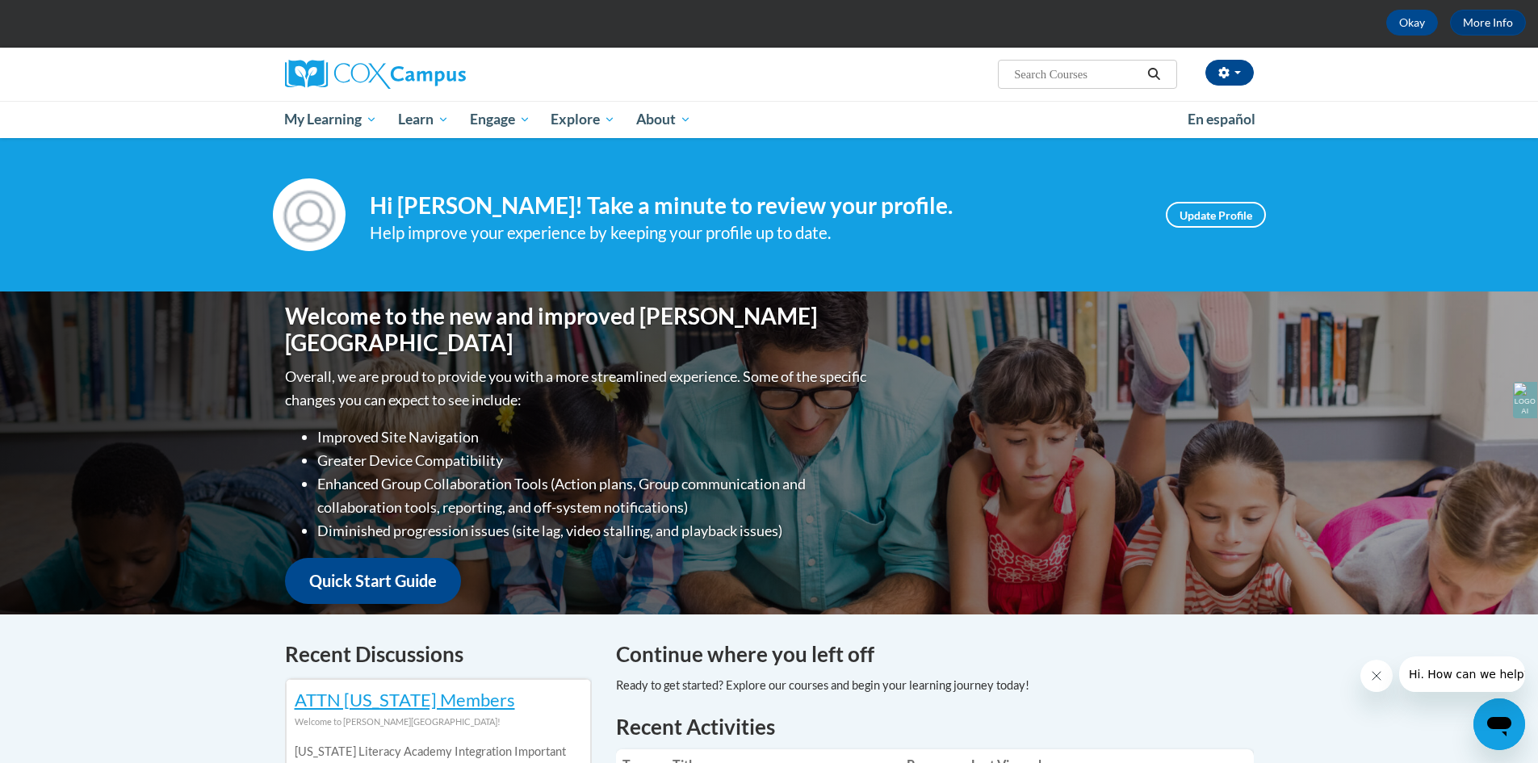 This screenshot has width=1538, height=763. What do you see at coordinates (438, 74) in the screenshot?
I see `a: Cox Campus` at bounding box center [438, 74].